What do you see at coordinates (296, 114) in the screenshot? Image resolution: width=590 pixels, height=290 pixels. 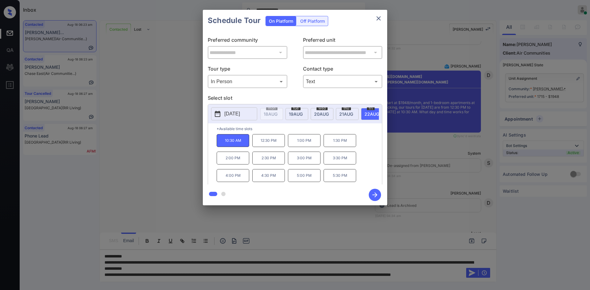 I see `span: 19 AUG` at bounding box center [296, 114].